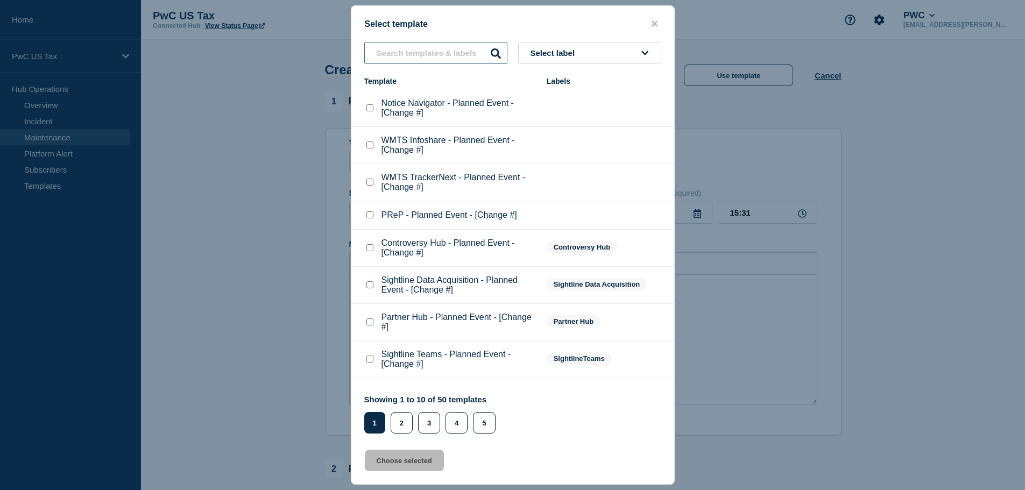  I want to click on input: Search templates & labels, so click(436, 53).